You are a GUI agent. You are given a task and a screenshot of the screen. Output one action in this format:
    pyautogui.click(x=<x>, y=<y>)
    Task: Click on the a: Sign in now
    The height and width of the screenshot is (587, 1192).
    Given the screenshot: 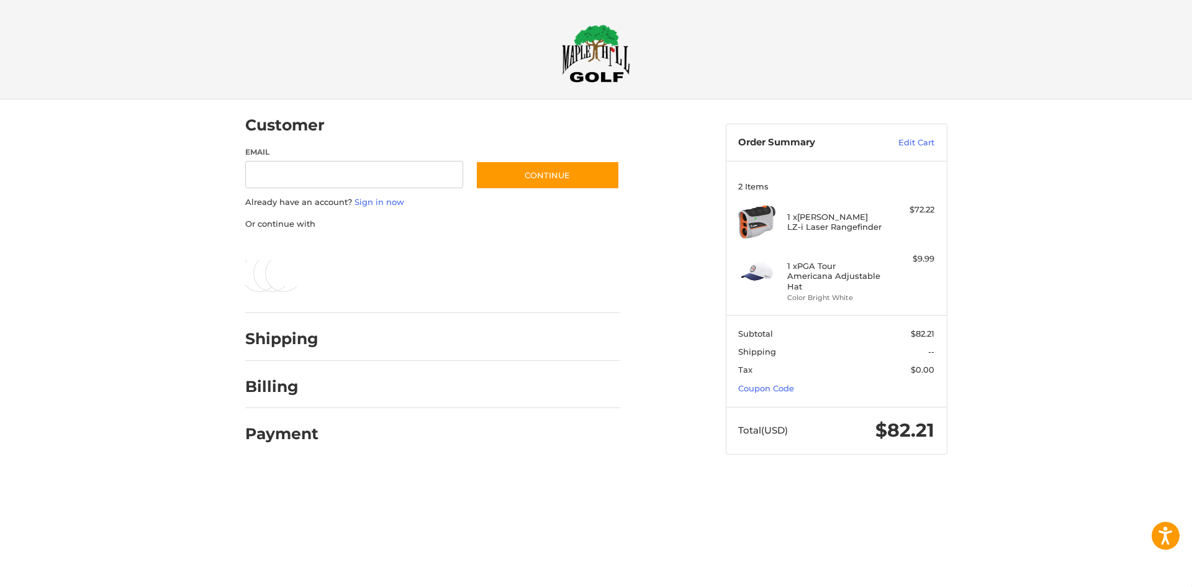 What is the action you would take?
    pyautogui.click(x=379, y=202)
    